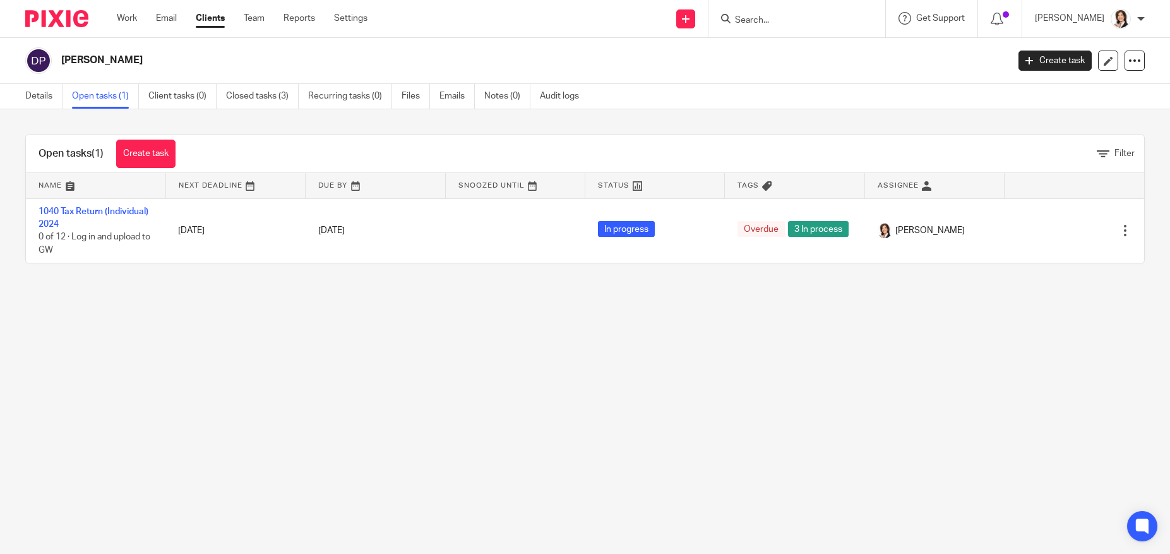 This screenshot has width=1170, height=554. Describe the element at coordinates (182, 96) in the screenshot. I see `a: Client tasks (0)` at that location.